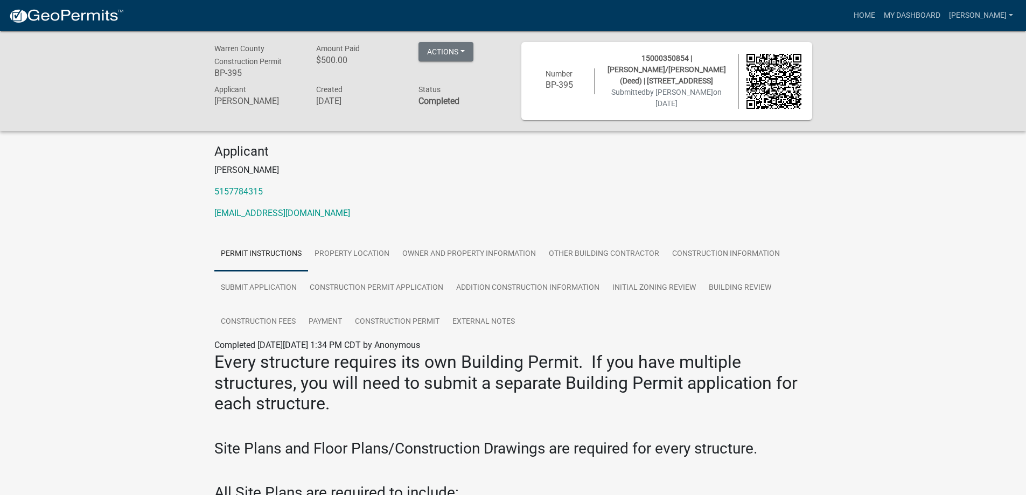 Image resolution: width=1026 pixels, height=495 pixels. Describe the element at coordinates (258, 322) in the screenshot. I see `a: Construction Fees` at that location.